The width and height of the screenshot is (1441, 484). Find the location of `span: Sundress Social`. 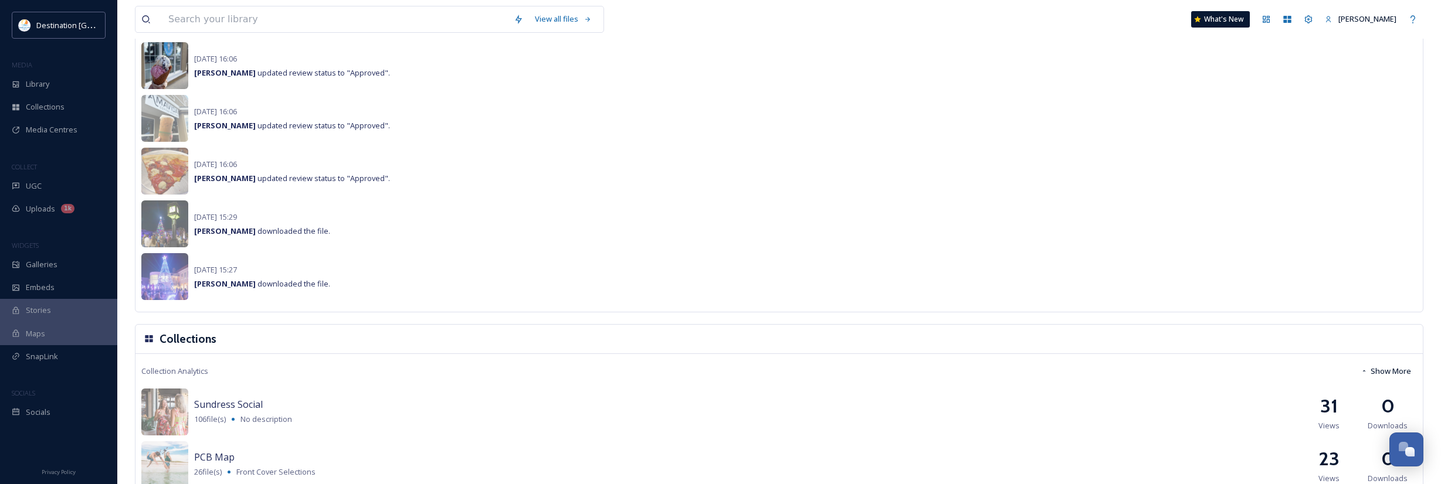

span: Sundress Social is located at coordinates (228, 405).